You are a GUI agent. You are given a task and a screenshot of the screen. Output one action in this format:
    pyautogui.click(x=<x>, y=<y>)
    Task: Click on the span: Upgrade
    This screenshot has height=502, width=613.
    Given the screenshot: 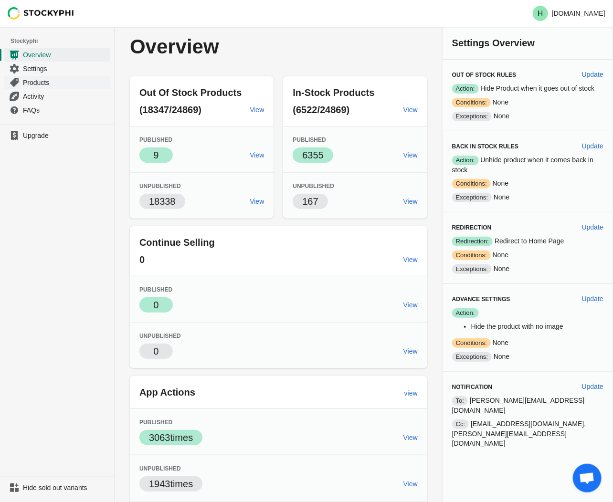 What is the action you would take?
    pyautogui.click(x=65, y=136)
    